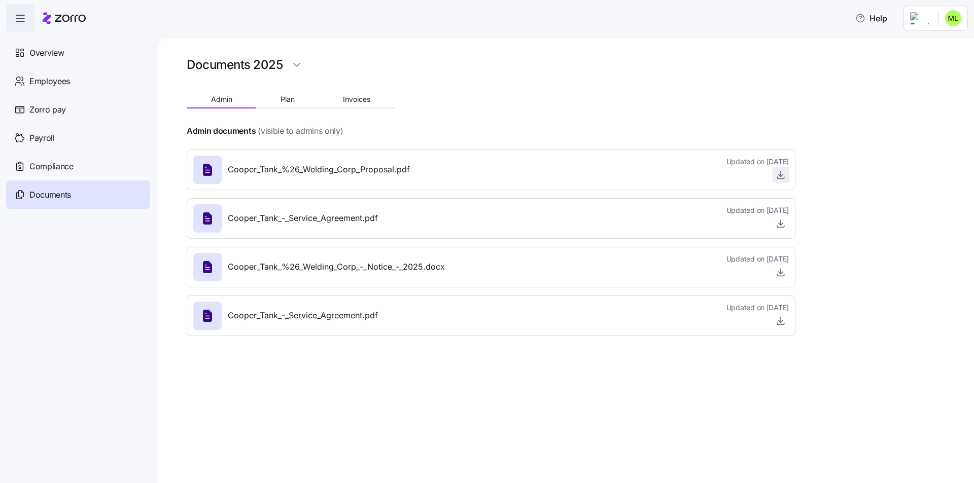 The height and width of the screenshot is (483, 974). What do you see at coordinates (42, 138) in the screenshot?
I see `span: Payroll` at bounding box center [42, 138].